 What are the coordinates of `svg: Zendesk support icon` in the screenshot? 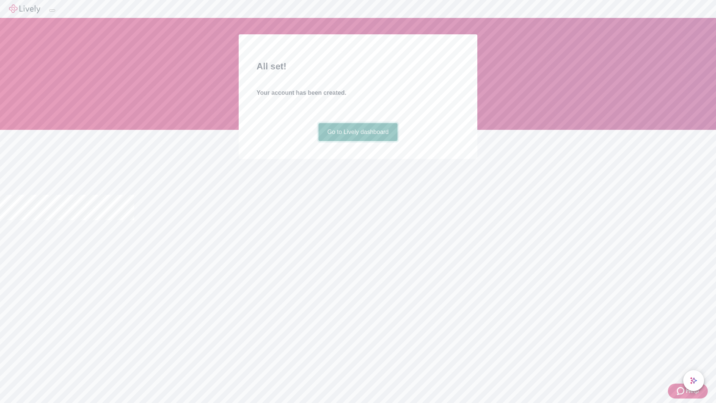 It's located at (682, 391).